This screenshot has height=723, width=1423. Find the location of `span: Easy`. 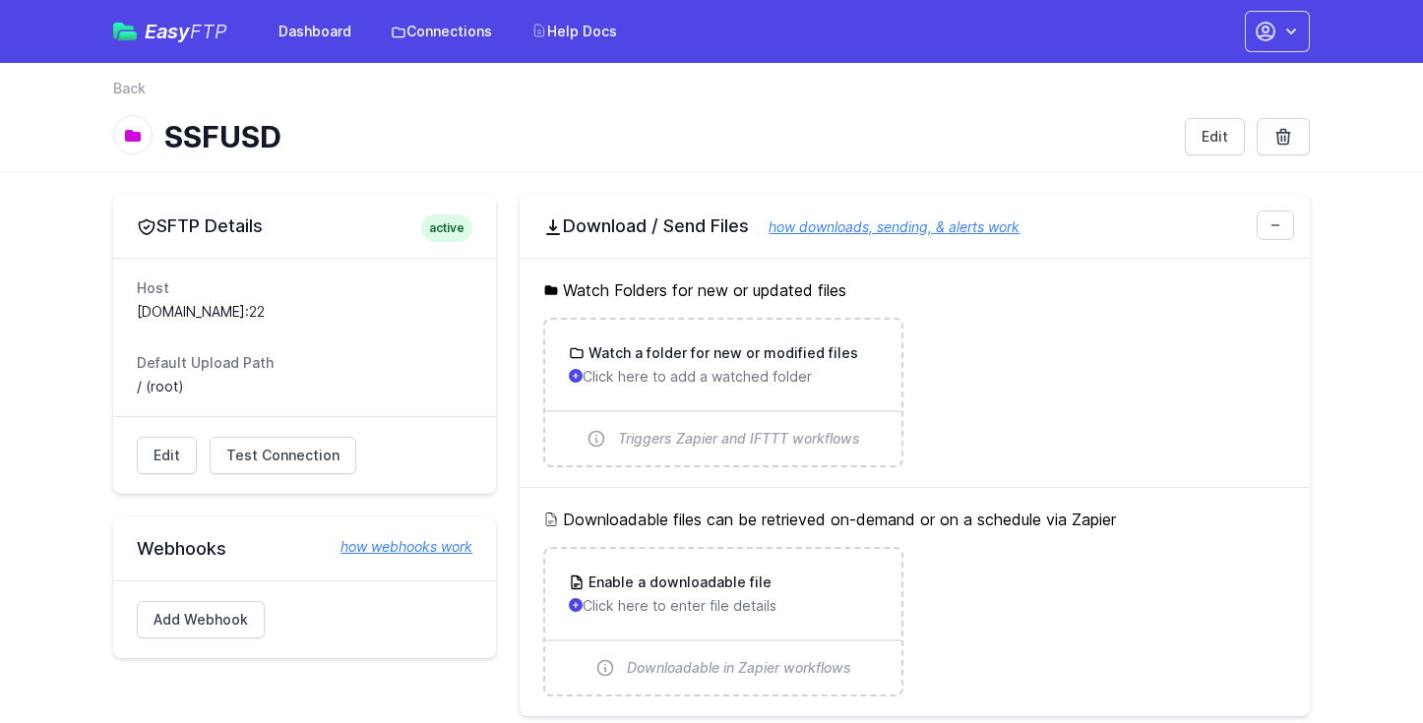

span: Easy is located at coordinates (186, 31).